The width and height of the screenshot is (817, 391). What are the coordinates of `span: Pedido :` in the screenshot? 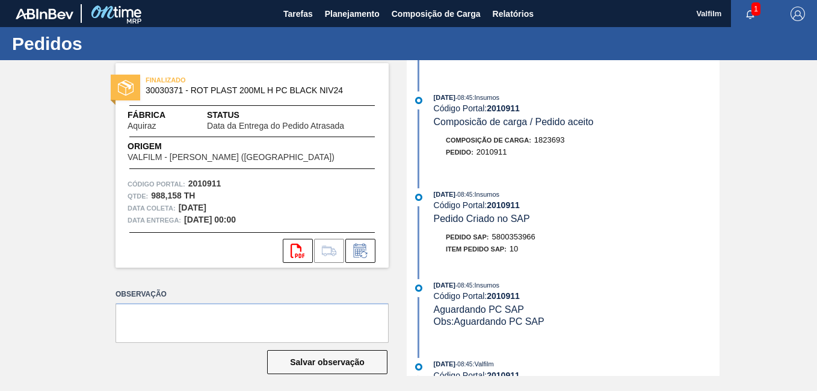 It's located at (460, 152).